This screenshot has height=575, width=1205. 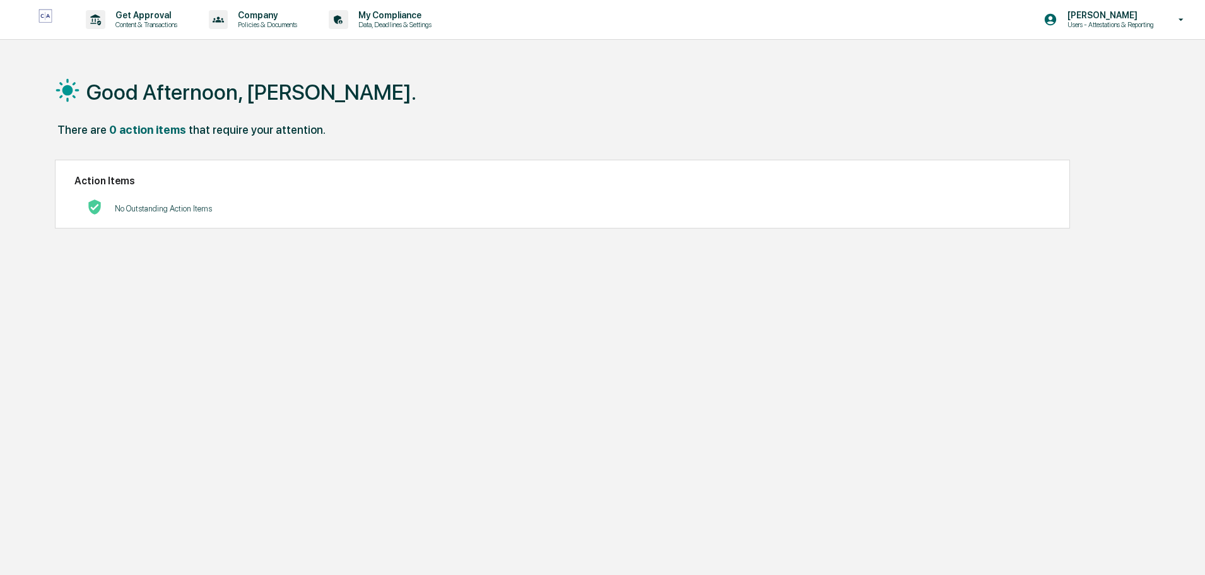 I want to click on div: There are, so click(x=82, y=129).